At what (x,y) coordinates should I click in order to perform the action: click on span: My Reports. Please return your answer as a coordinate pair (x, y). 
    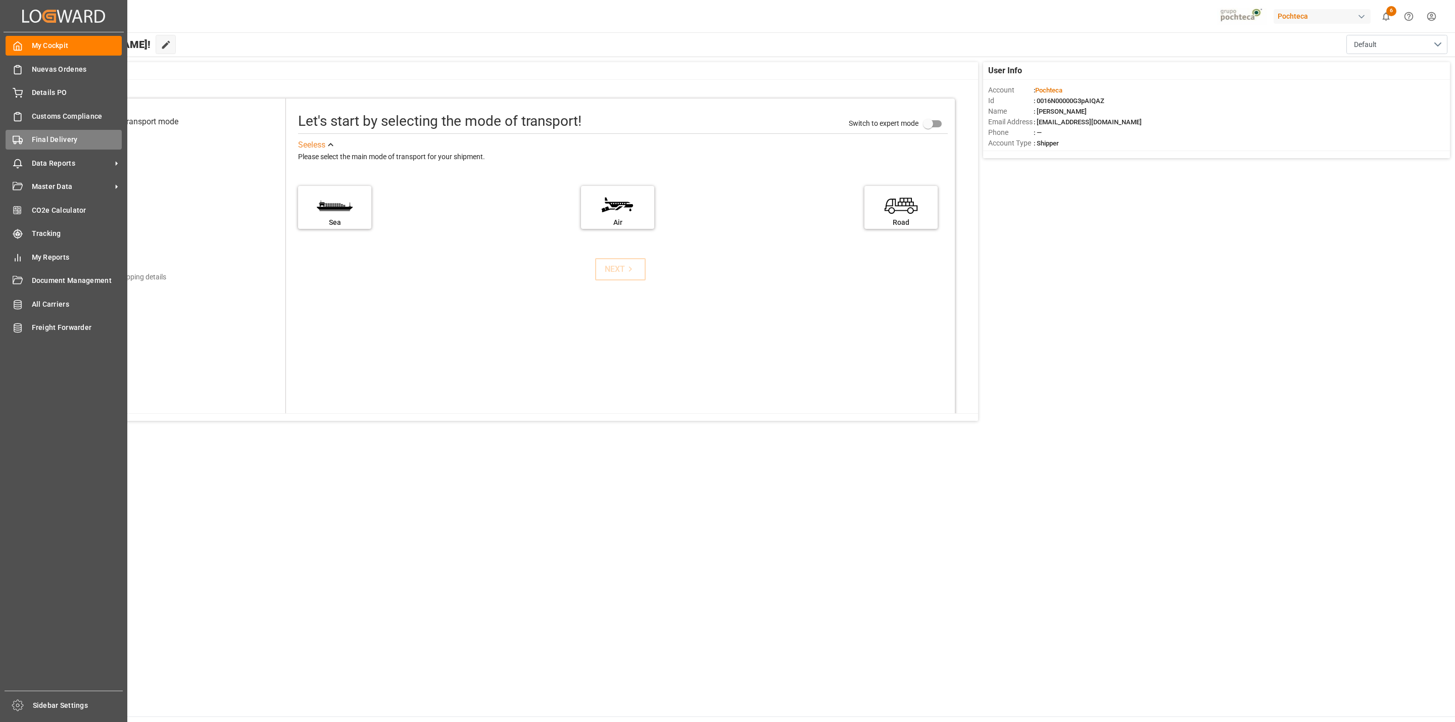
    Looking at the image, I should click on (77, 257).